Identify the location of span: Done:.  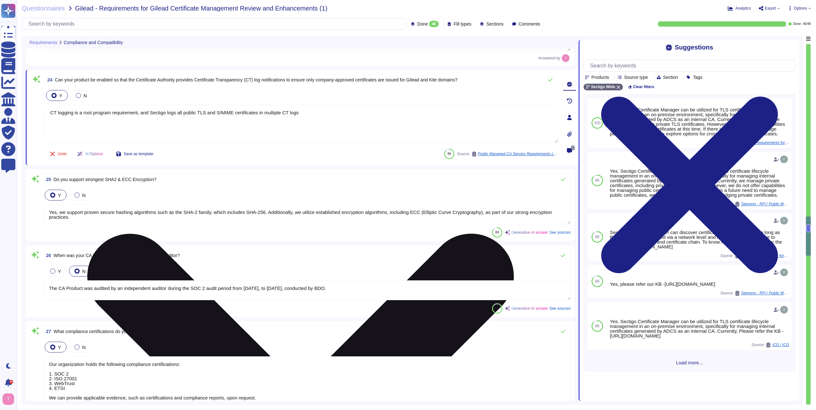
(797, 24).